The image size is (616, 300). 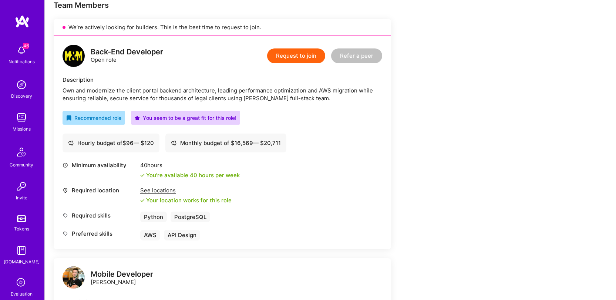 What do you see at coordinates (222, 80) in the screenshot?
I see `div: Description` at bounding box center [222, 80].